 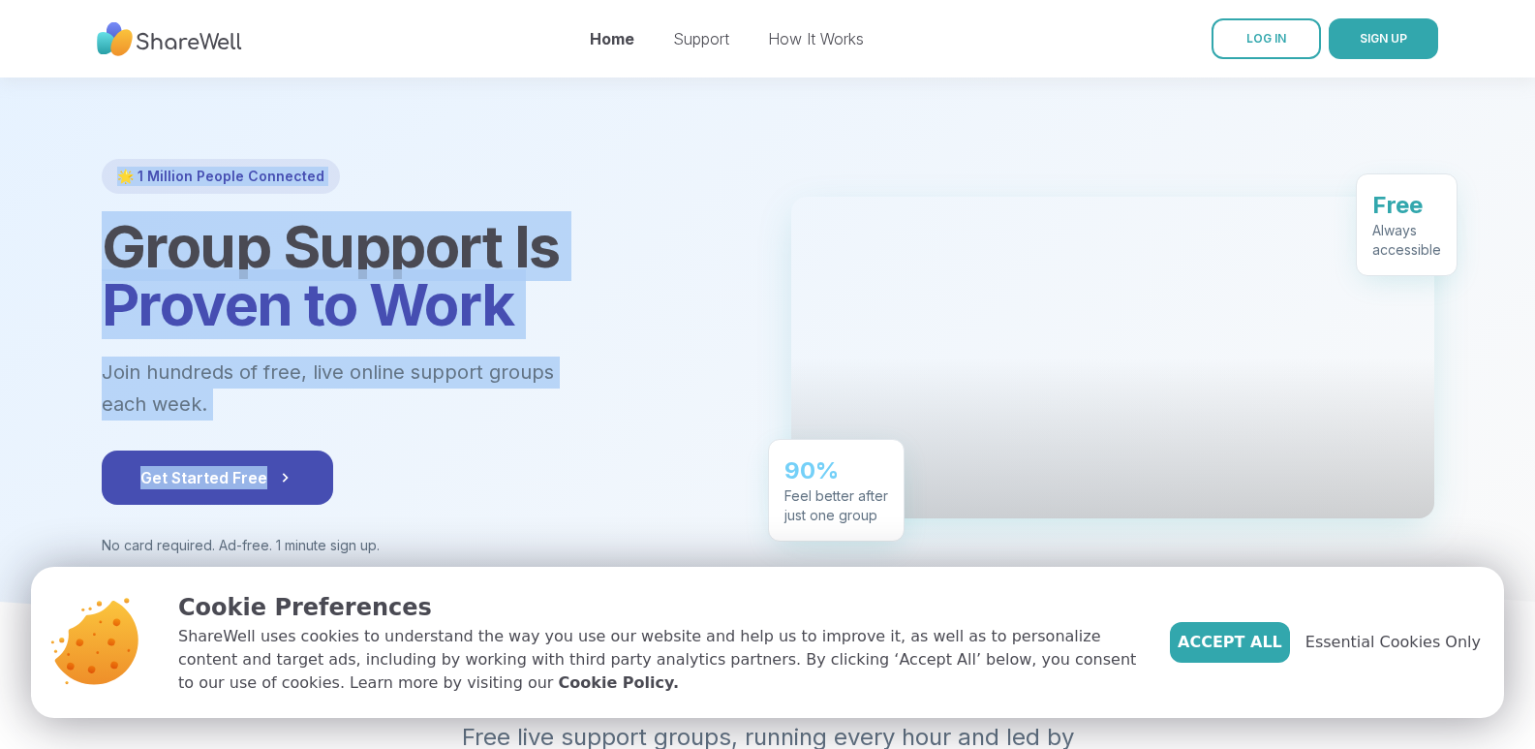 I want to click on span: Essential Cookies Only, so click(x=1393, y=642).